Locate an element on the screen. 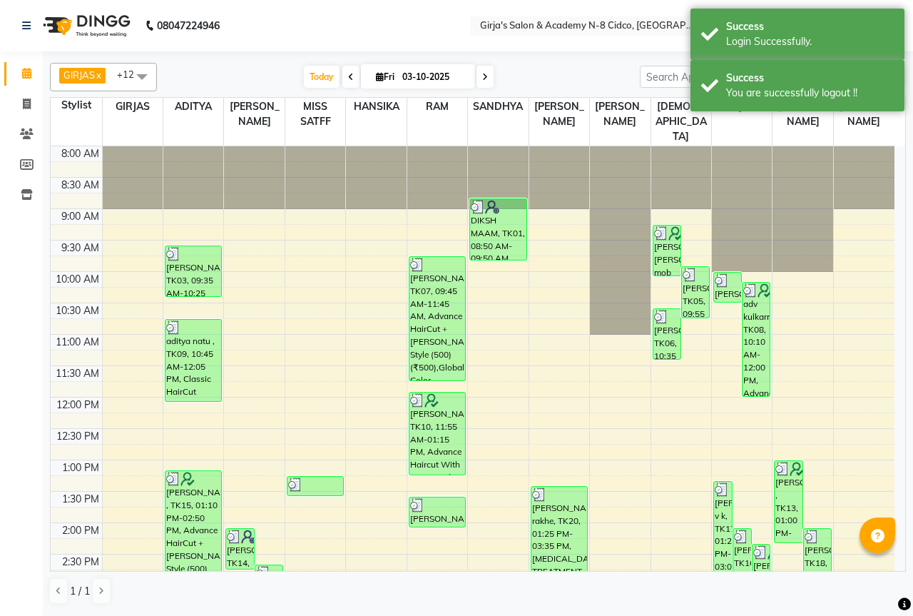  div: Stylist is located at coordinates (76, 105).